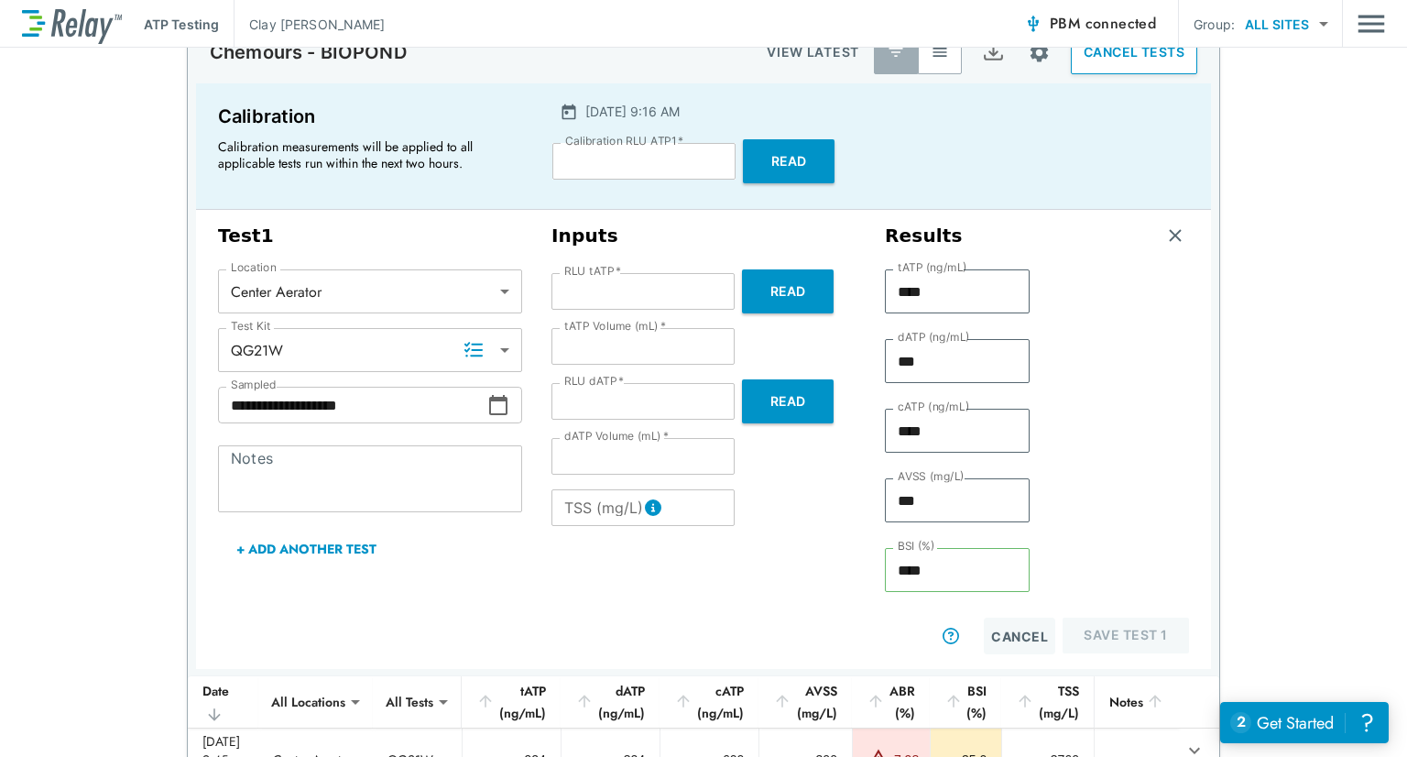  Describe the element at coordinates (569, 112) in the screenshot. I see `img: Calender Icon` at that location.